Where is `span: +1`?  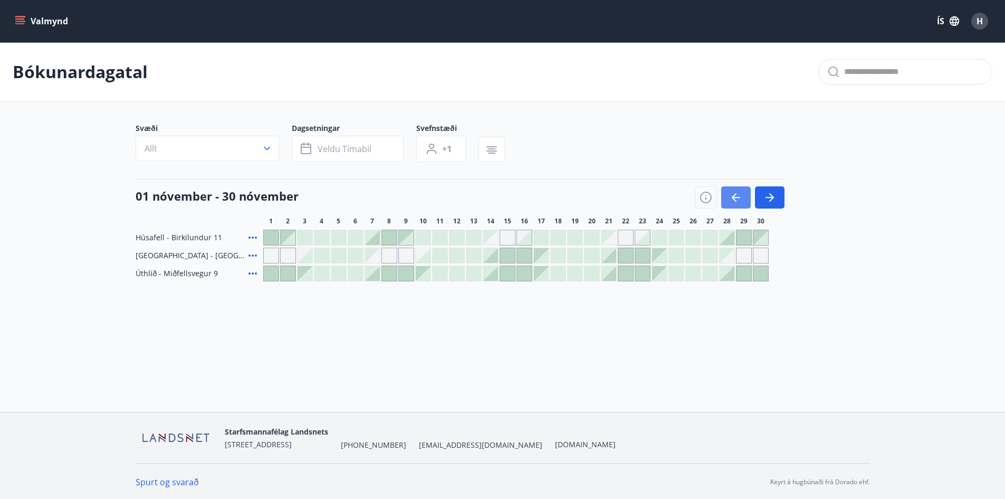 span: +1 is located at coordinates (447, 149).